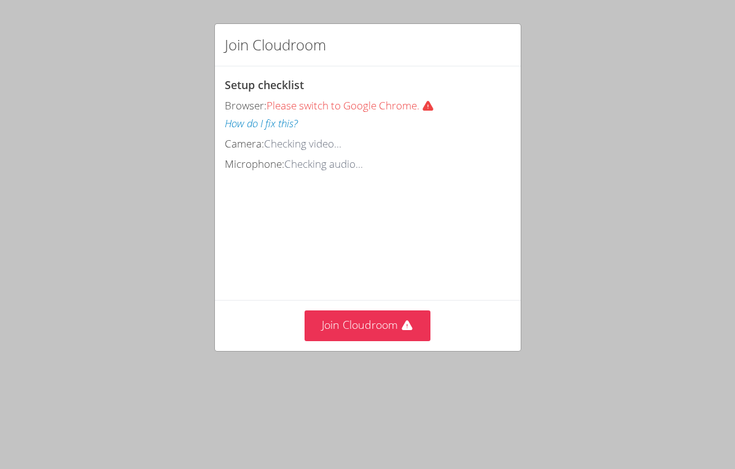 The height and width of the screenshot is (469, 735). What do you see at coordinates (275, 45) in the screenshot?
I see `h2: Join Cloudroom` at bounding box center [275, 45].